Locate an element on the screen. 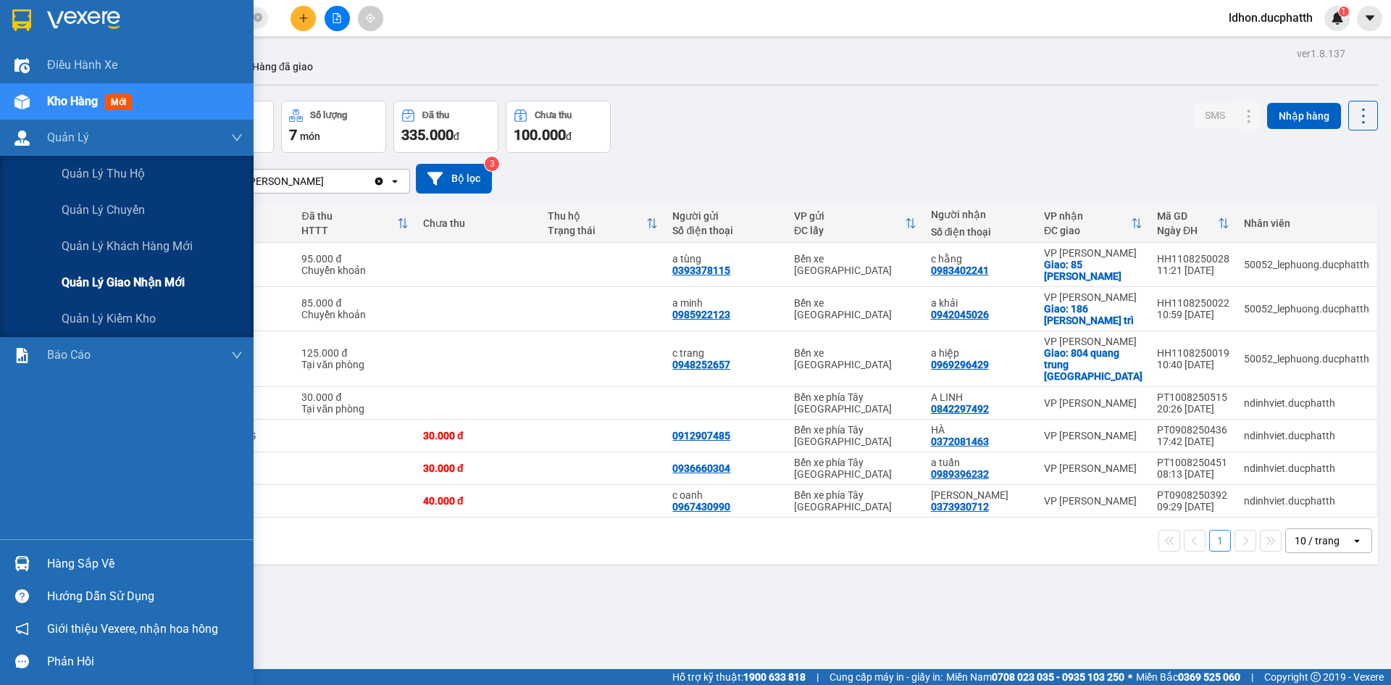 The image size is (1391, 685). div: Tại văn phòng is located at coordinates (355, 409).